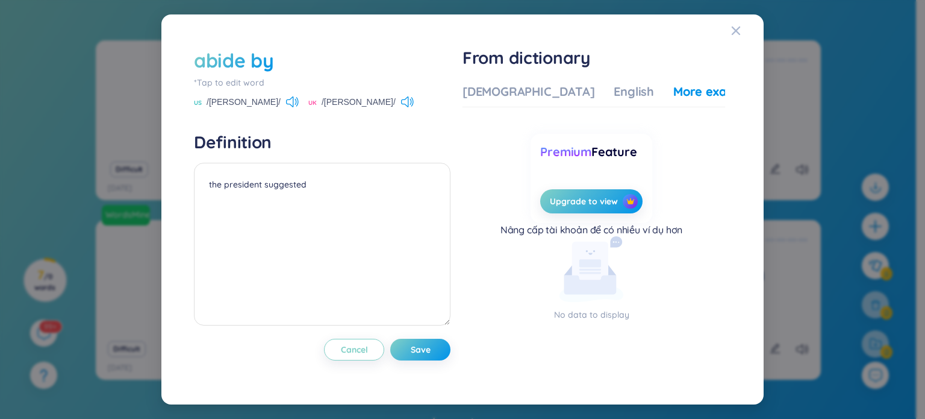 The image size is (925, 419). Describe the element at coordinates (421, 349) in the screenshot. I see `span: Save` at that location.